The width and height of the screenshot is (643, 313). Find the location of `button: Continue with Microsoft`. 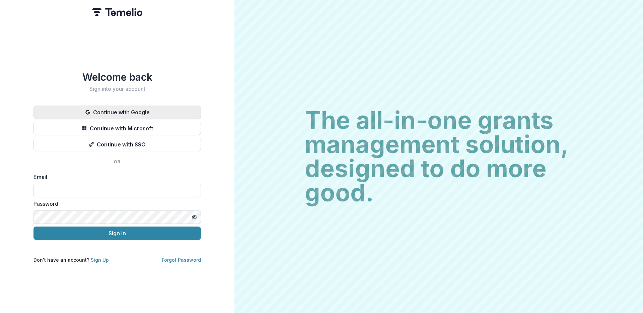

button: Continue with Microsoft is located at coordinates (117, 128).